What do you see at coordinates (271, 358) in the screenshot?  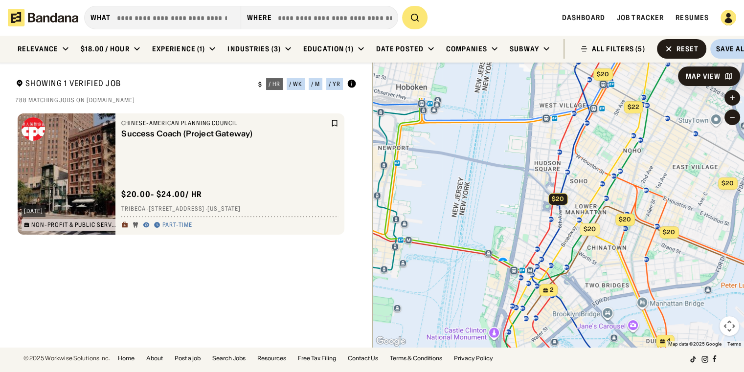 I see `a: Resources` at bounding box center [271, 358].